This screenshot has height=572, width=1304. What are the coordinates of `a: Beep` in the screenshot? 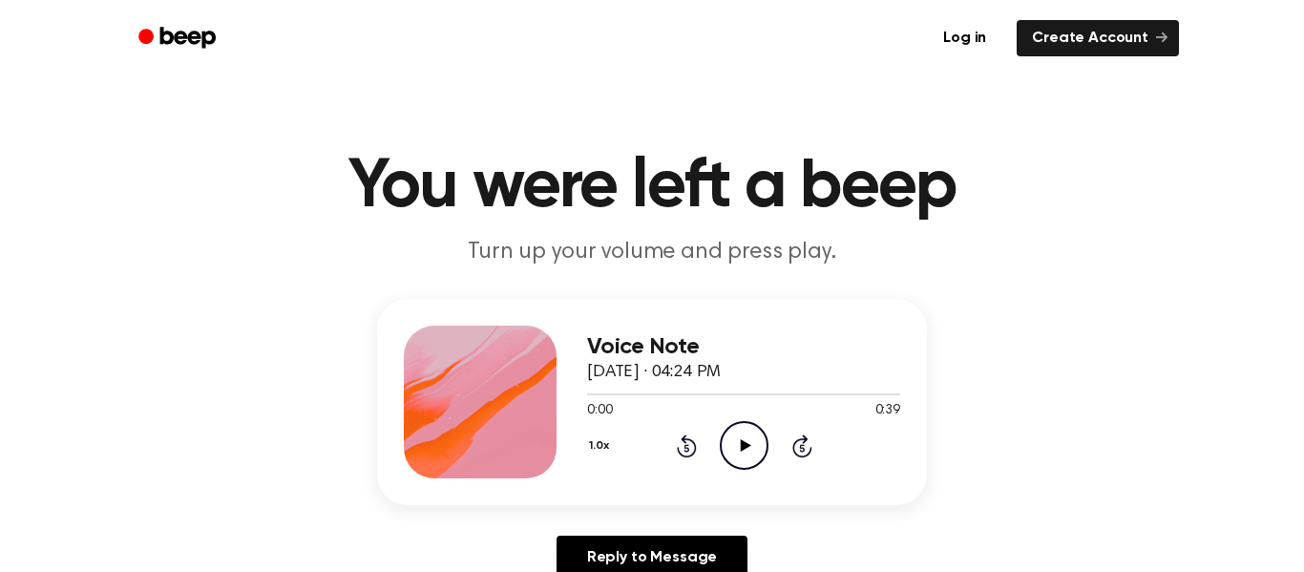 It's located at (179, 38).